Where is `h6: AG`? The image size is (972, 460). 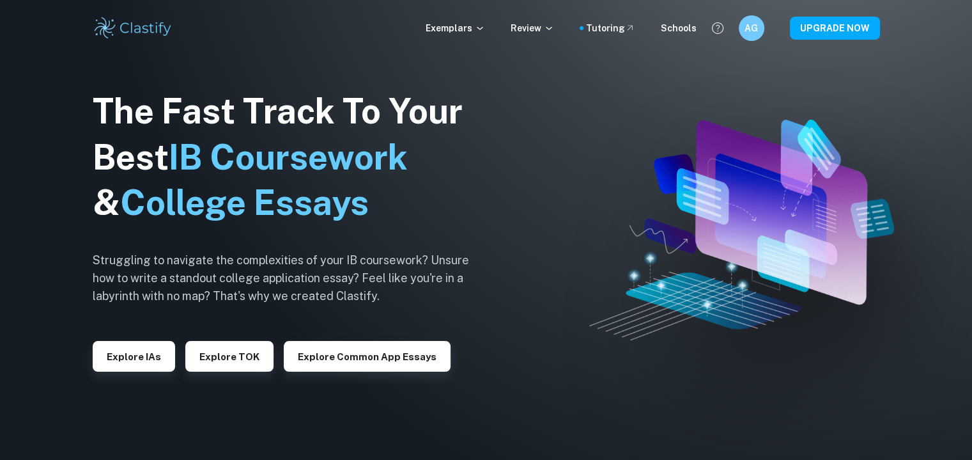
h6: AG is located at coordinates (751, 28).